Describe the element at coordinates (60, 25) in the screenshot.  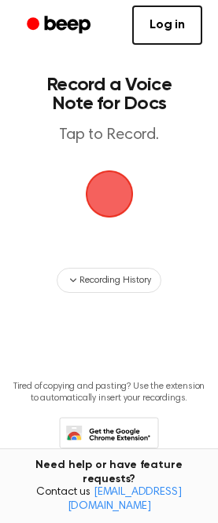
I see `a: Beep` at that location.